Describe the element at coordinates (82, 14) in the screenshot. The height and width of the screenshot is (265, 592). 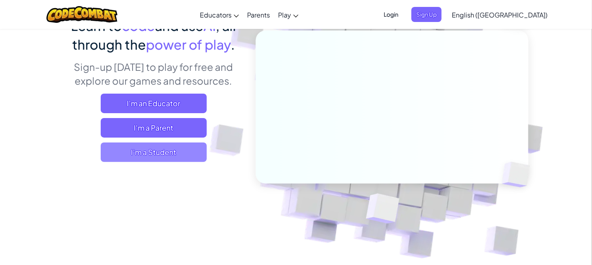
I see `img: CodeCombat logo` at that location.